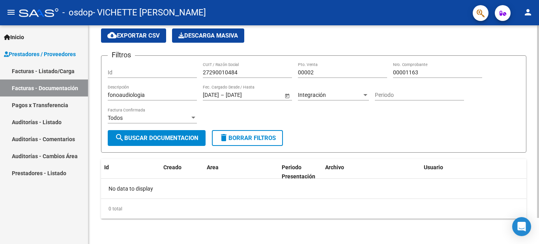  What do you see at coordinates (312, 95) in the screenshot?
I see `span: Integración` at bounding box center [312, 95].